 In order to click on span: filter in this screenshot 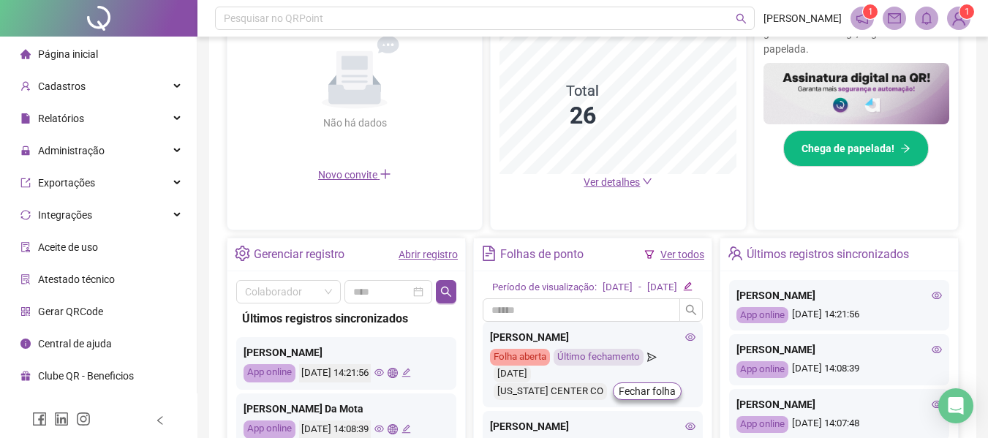, I will do `click(649, 254)`.